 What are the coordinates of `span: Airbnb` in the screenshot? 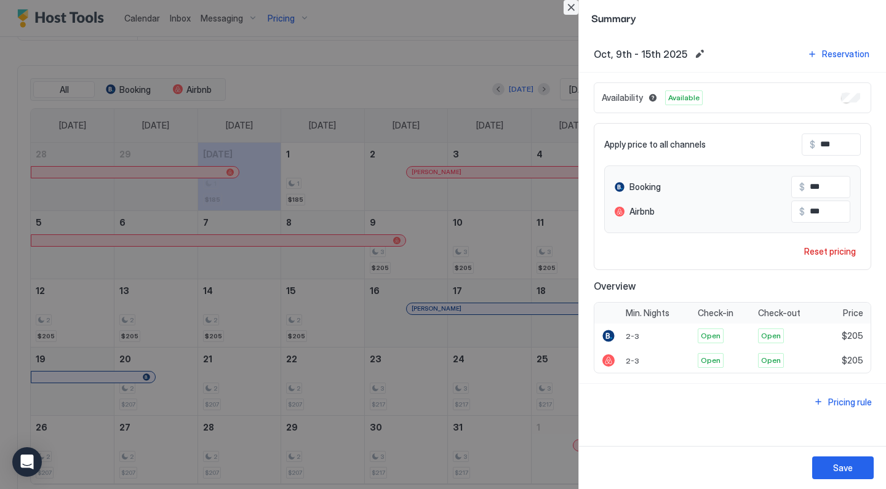 It's located at (642, 212).